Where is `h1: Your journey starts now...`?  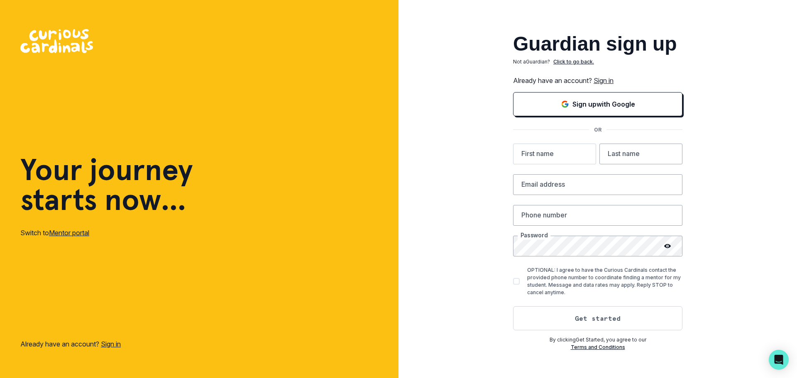 h1: Your journey starts now... is located at coordinates (107, 185).